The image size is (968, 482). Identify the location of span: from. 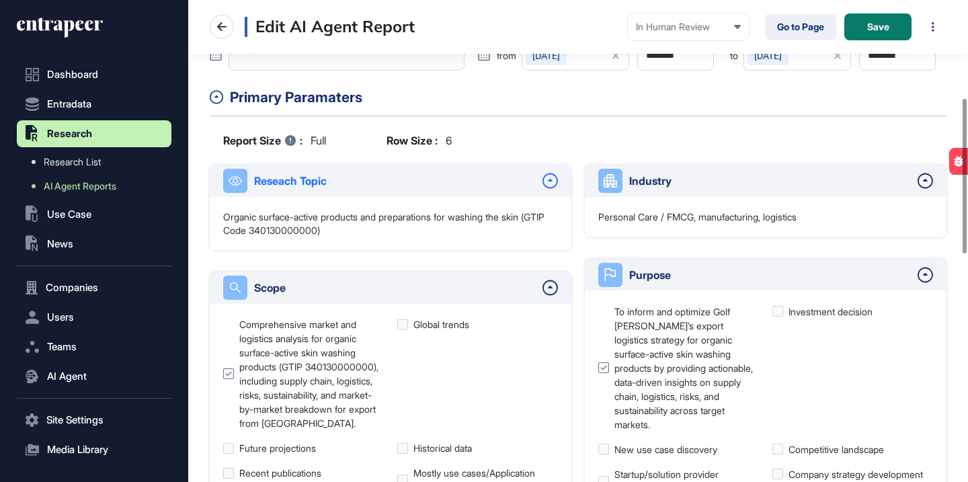
(506, 56).